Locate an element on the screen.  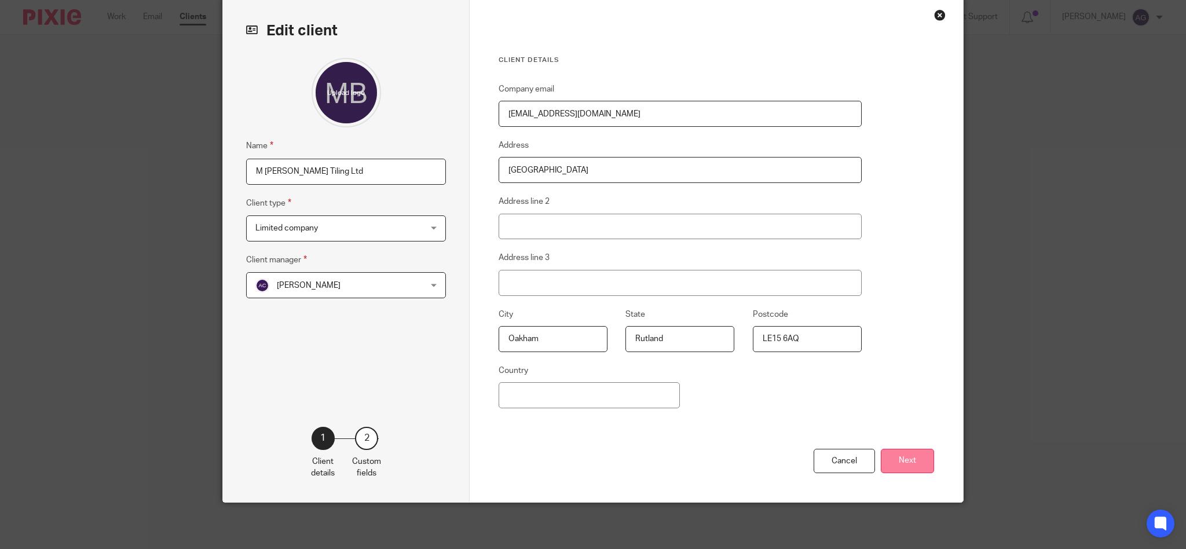
label: Postcode is located at coordinates (770, 314).